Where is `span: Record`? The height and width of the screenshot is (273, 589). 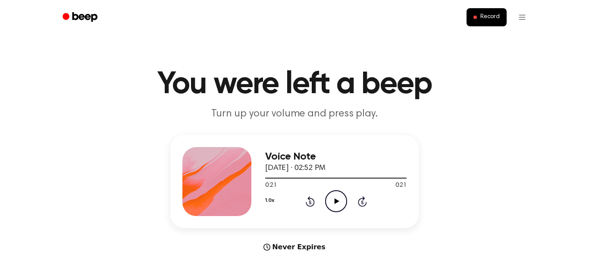
span: Record is located at coordinates (490, 17).